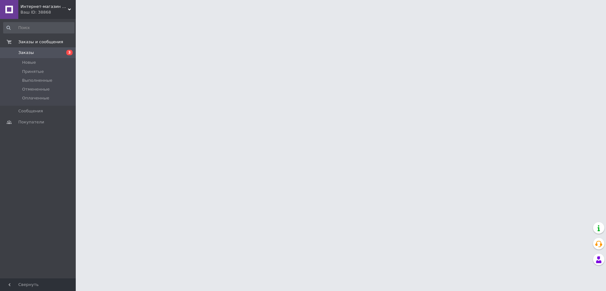  What do you see at coordinates (44, 7) in the screenshot?
I see `span: Интернет-магазин «Рідні Медтехника»` at bounding box center [44, 7].